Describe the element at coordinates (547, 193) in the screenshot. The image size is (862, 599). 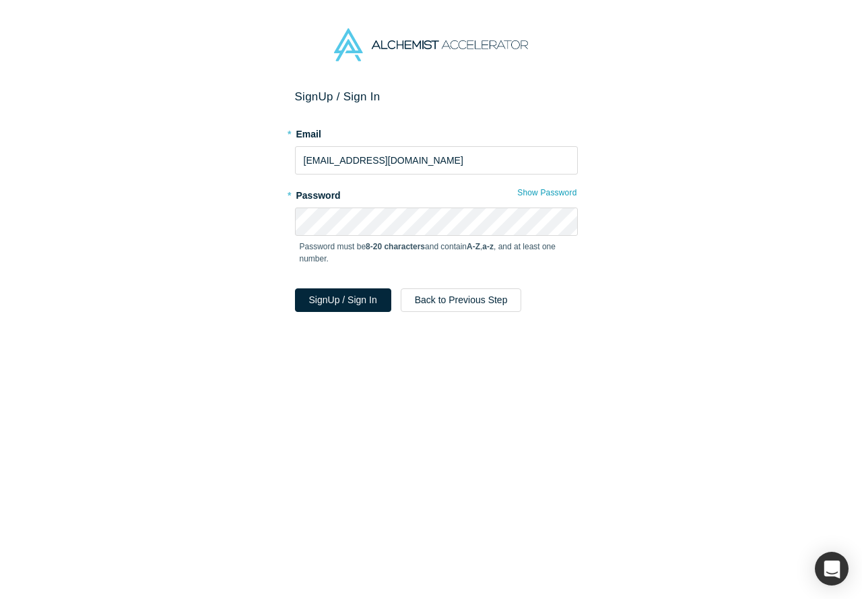
I see `button: Show Password` at that location.